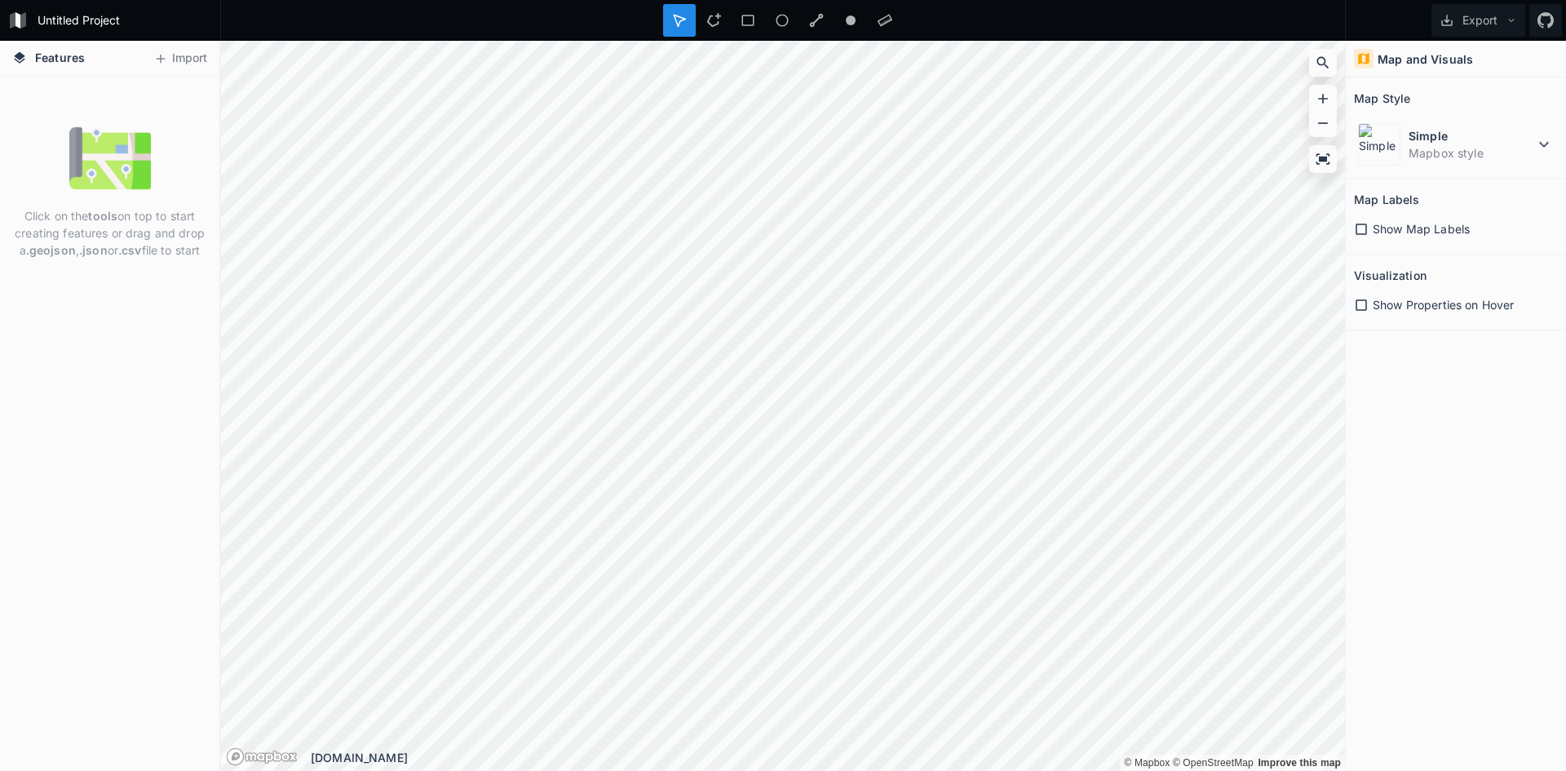 This screenshot has height=771, width=1566. Describe the element at coordinates (130, 250) in the screenshot. I see `strong: .csv` at that location.